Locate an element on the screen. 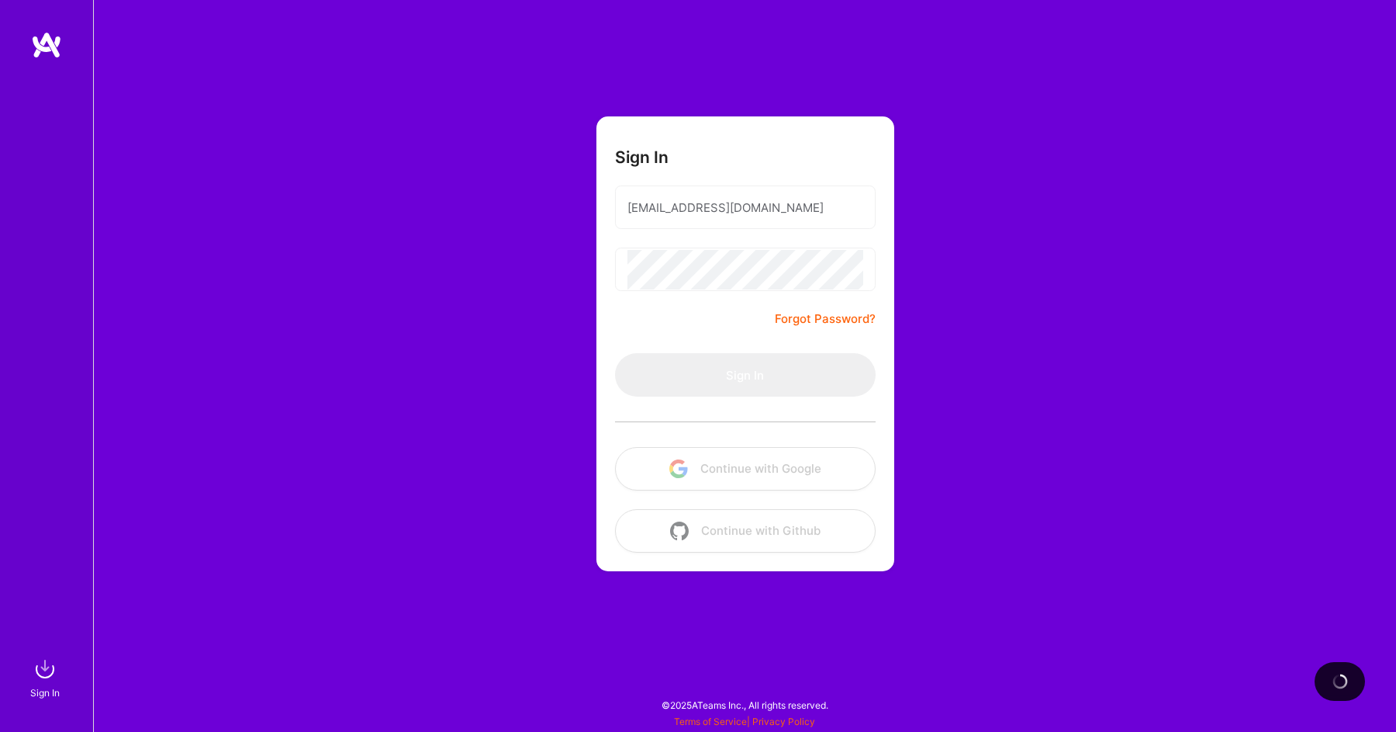 Image resolution: width=1396 pixels, height=732 pixels. a: sign inSign In is located at coordinates (47, 677).